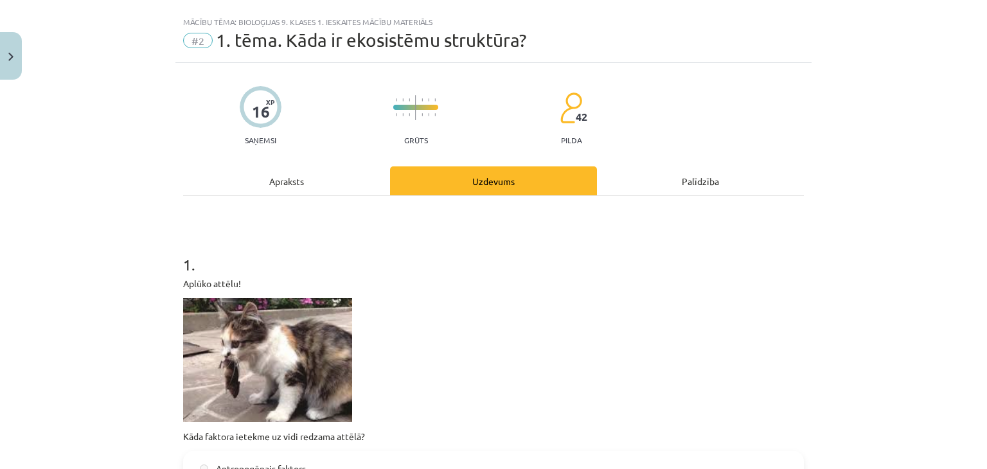  What do you see at coordinates (416, 107) in the screenshot?
I see `img: icon-long-line-d9ea69661e0d244f92f715978eff75569469978d946b2353a9bb055b3ed8787d.svg` at bounding box center [416, 107].